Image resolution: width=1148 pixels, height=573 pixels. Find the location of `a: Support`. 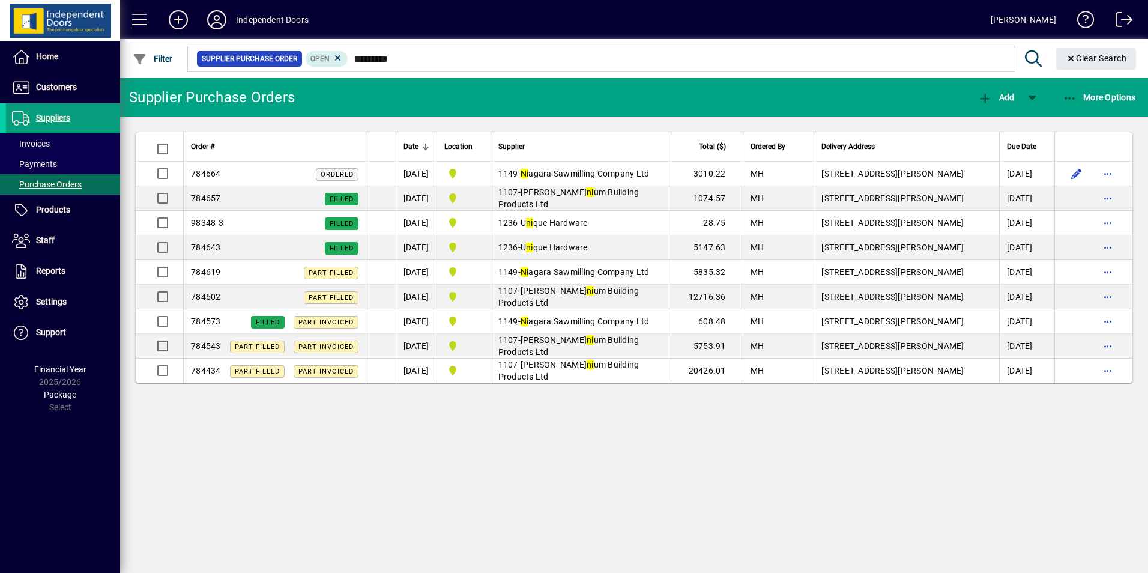

a: Support is located at coordinates (63, 333).